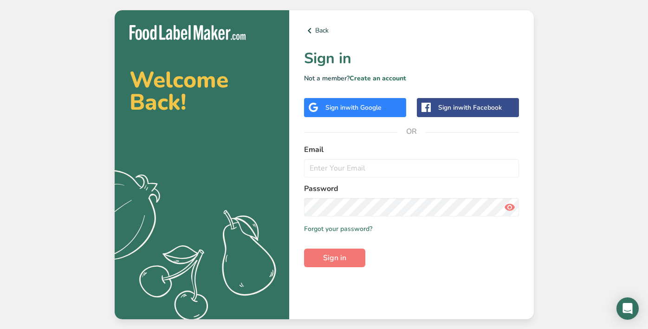 The width and height of the screenshot is (648, 329). What do you see at coordinates (411, 31) in the screenshot?
I see `a: Back` at bounding box center [411, 31].